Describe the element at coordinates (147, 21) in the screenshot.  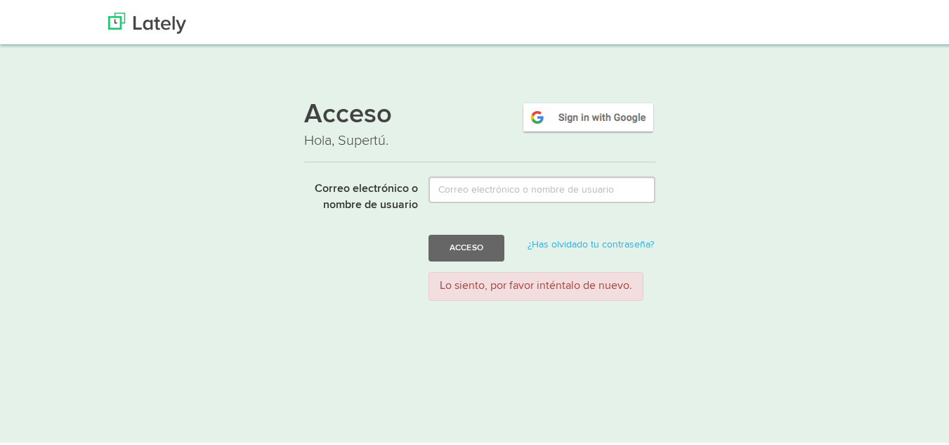
I see `img: Últimamente` at that location.